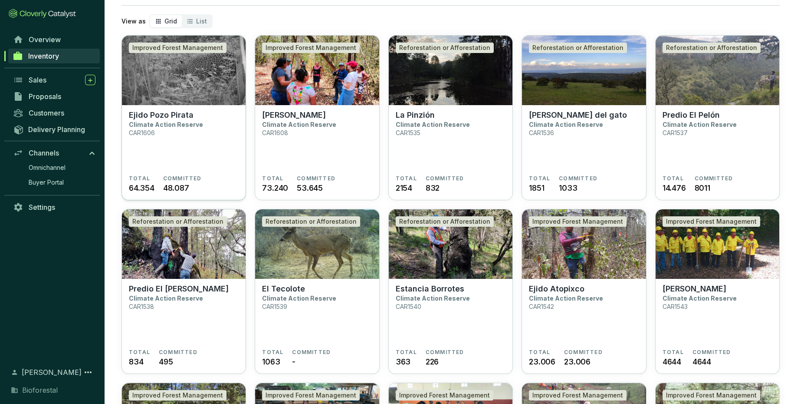 The image size is (797, 404). I want to click on span: Customers, so click(46, 113).